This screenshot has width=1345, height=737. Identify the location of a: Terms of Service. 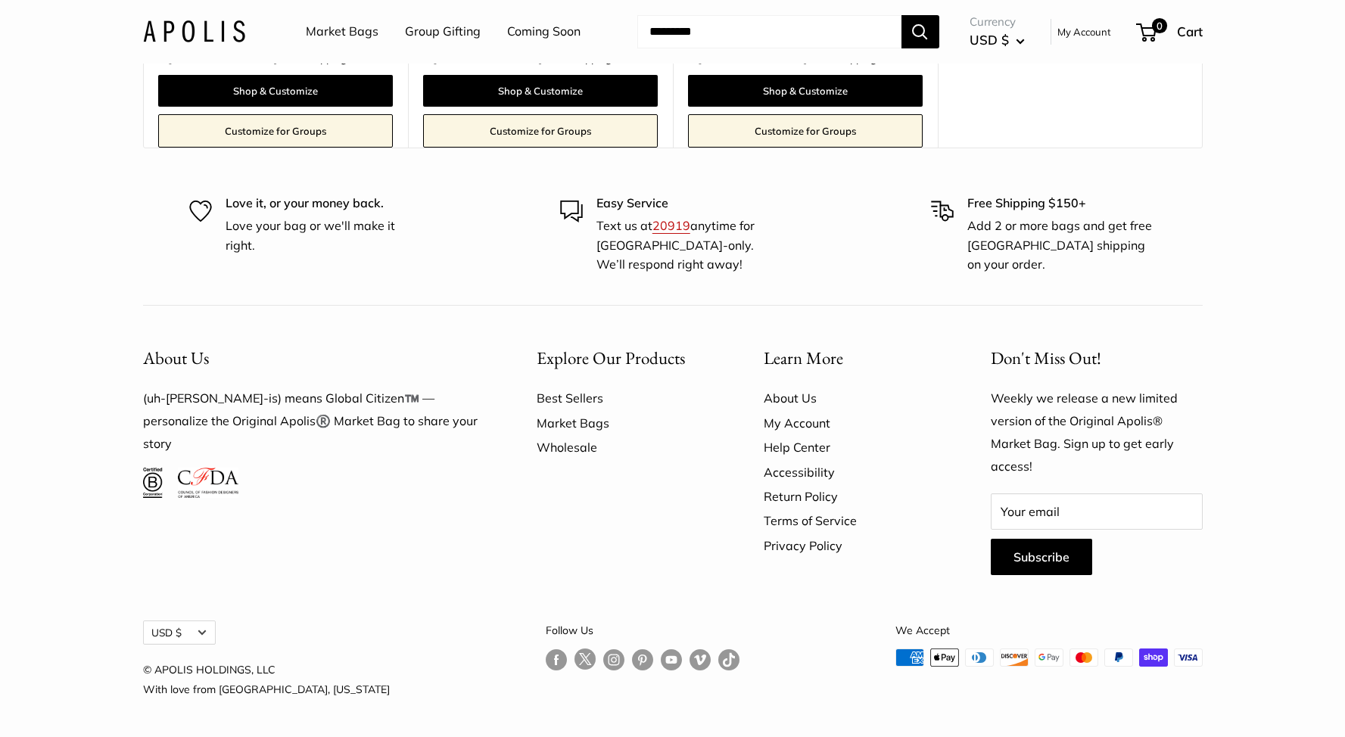
(851, 521).